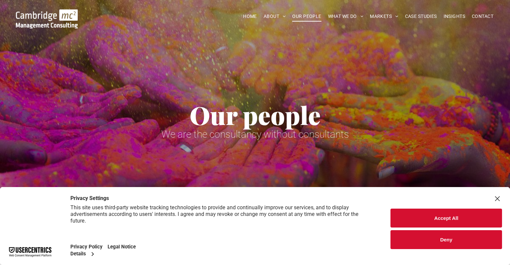 Image resolution: width=510 pixels, height=265 pixels. What do you see at coordinates (306, 16) in the screenshot?
I see `a: OUR PEOPLE` at bounding box center [306, 16].